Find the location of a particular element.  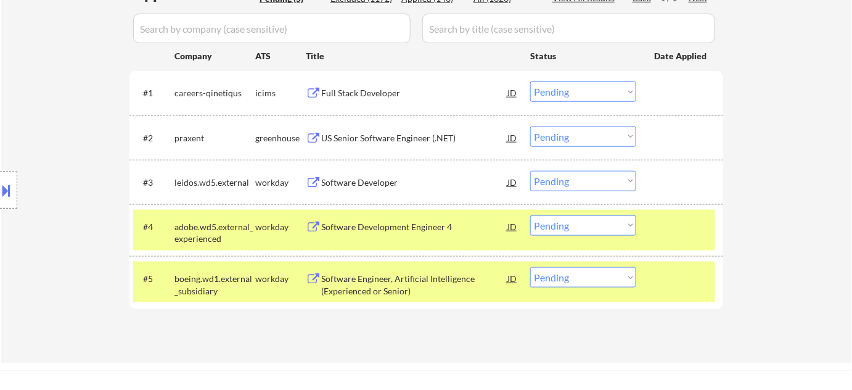

div: Date Applied is located at coordinates (681, 56).